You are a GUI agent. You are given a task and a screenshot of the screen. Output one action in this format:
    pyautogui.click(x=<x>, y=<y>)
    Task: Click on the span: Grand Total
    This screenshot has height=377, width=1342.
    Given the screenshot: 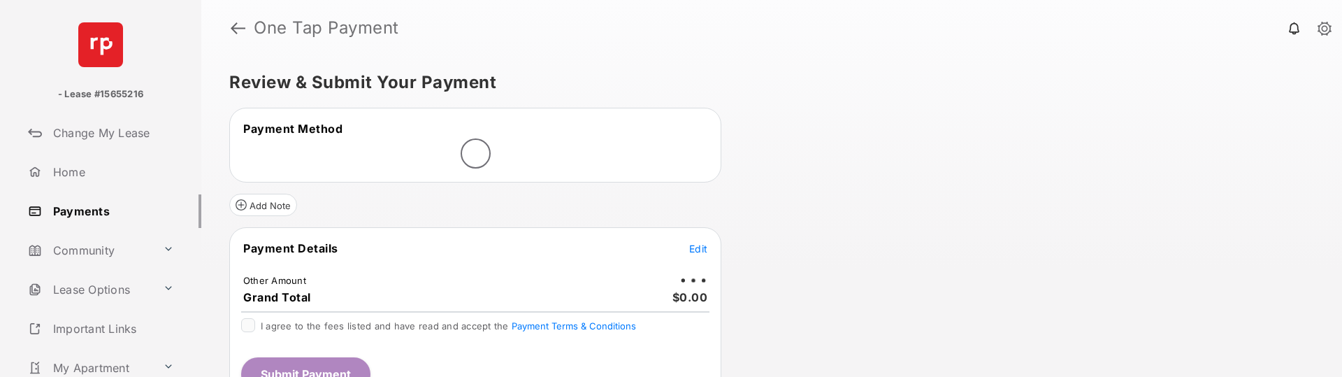 What is the action you would take?
    pyautogui.click(x=277, y=297)
    